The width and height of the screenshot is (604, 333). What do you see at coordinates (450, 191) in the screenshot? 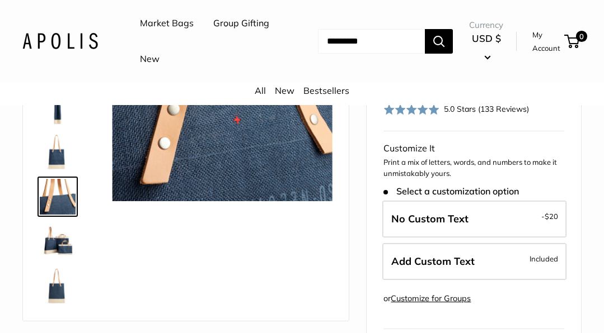
I see `span: Select a customization option` at bounding box center [450, 191].